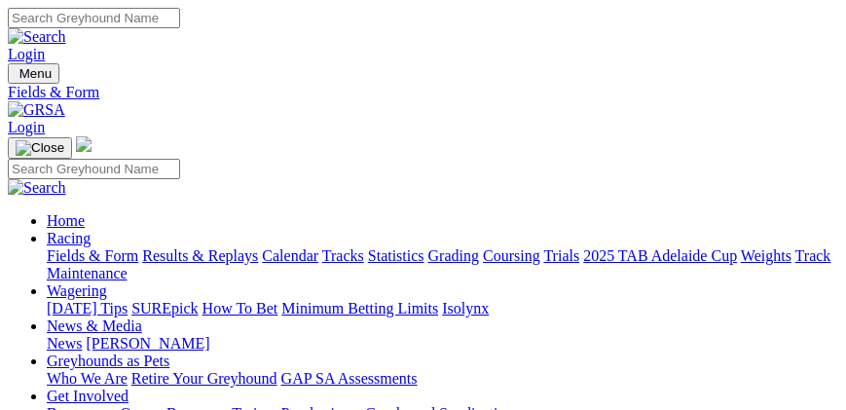 The image size is (846, 410). What do you see at coordinates (511, 255) in the screenshot?
I see `a: Coursing` at bounding box center [511, 255].